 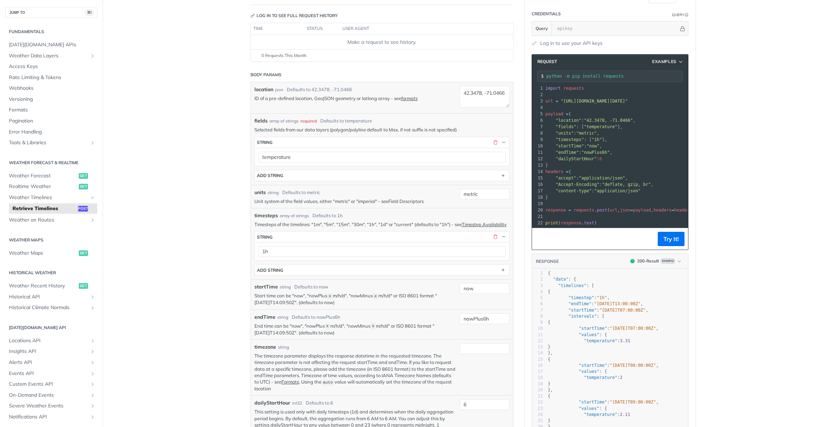 I want to click on span: "1h", so click(x=597, y=140).